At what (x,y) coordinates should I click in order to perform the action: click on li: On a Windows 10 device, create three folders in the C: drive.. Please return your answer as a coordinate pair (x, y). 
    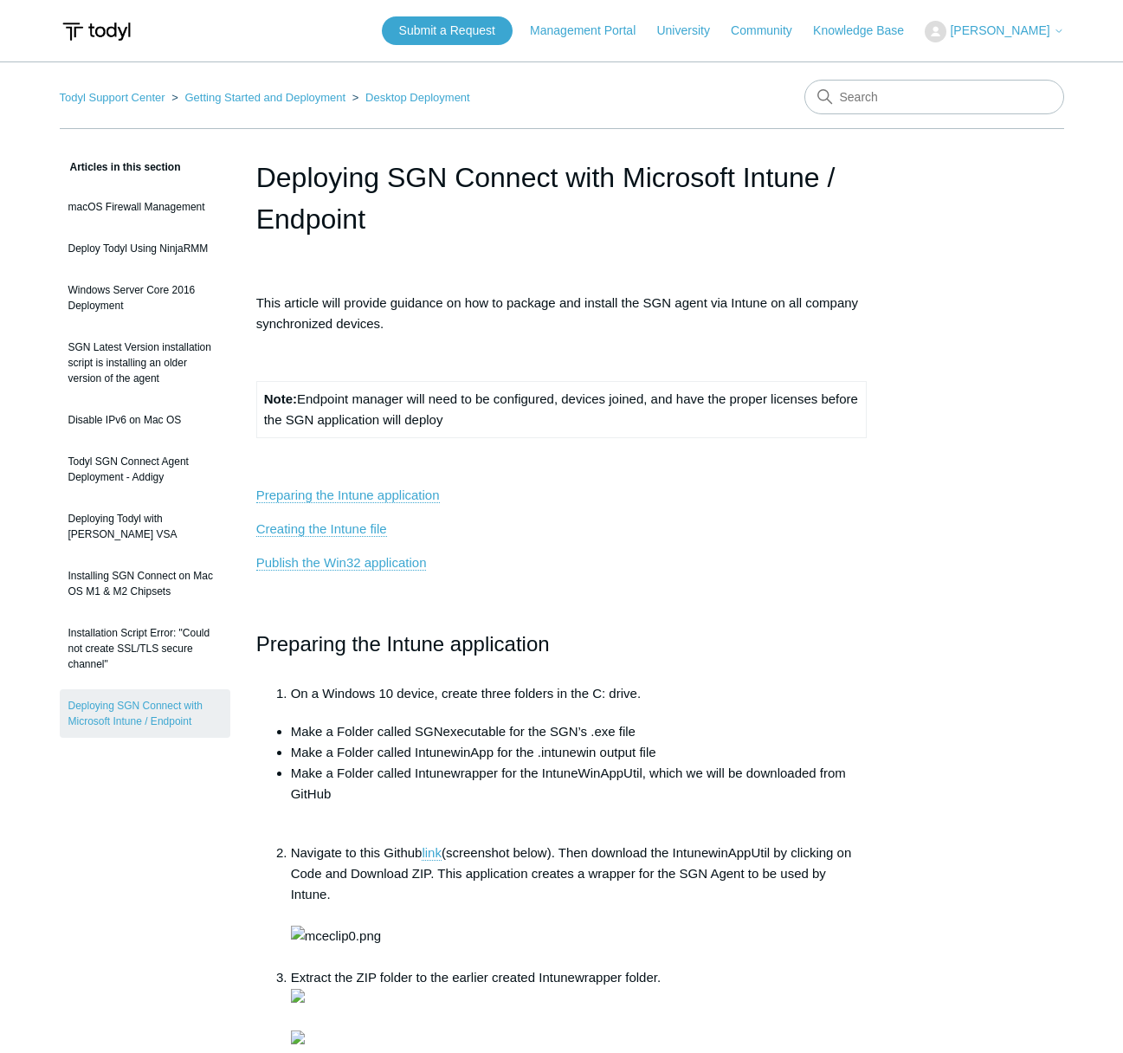
    Looking at the image, I should click on (579, 693).